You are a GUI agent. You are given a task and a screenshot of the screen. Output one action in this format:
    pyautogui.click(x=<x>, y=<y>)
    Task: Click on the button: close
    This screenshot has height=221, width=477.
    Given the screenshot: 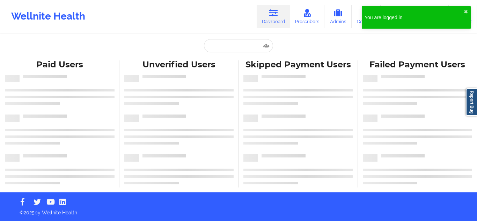 What is the action you would take?
    pyautogui.click(x=465, y=12)
    